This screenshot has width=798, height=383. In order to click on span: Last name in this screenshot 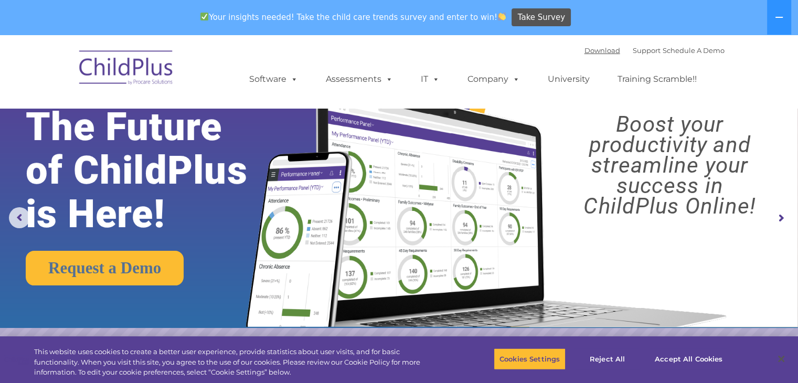, I will do `click(162, 73)`.